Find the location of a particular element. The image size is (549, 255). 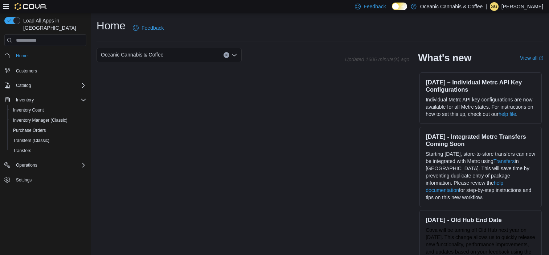

p: Updated 1606 minute(s) ago is located at coordinates (377, 59).